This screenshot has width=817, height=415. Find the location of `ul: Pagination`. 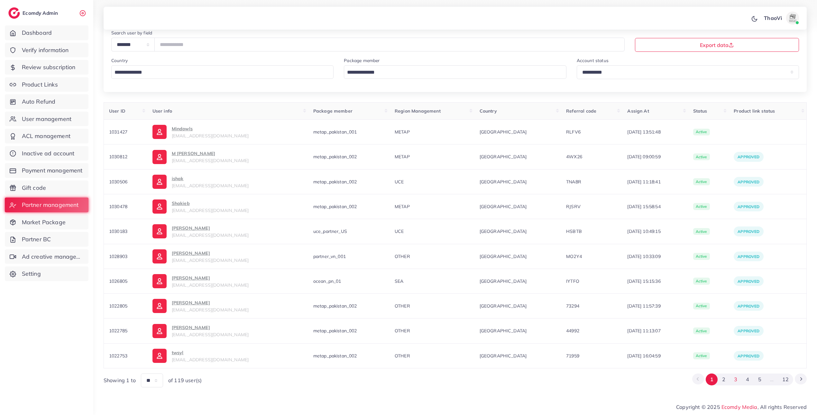

ul: Pagination is located at coordinates (749, 379).